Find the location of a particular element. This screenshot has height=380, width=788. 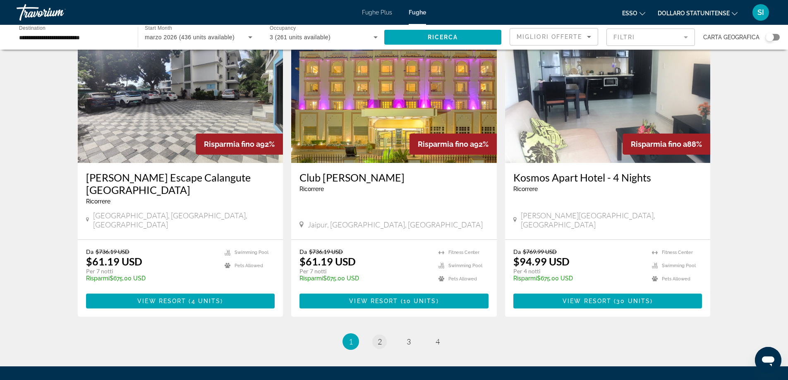

span: 3 (261 units available) is located at coordinates (300, 37).